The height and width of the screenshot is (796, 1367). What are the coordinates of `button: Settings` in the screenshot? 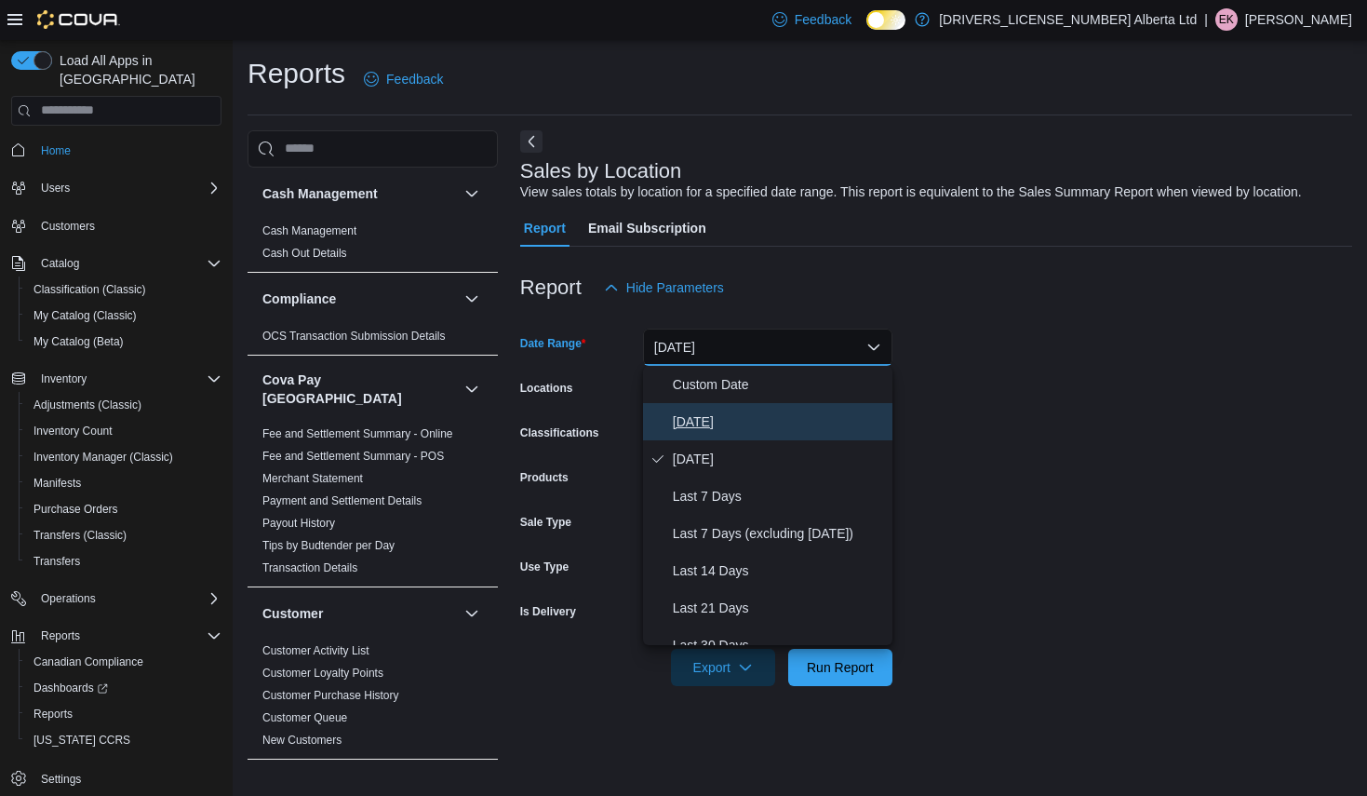 It's located at (116, 777).